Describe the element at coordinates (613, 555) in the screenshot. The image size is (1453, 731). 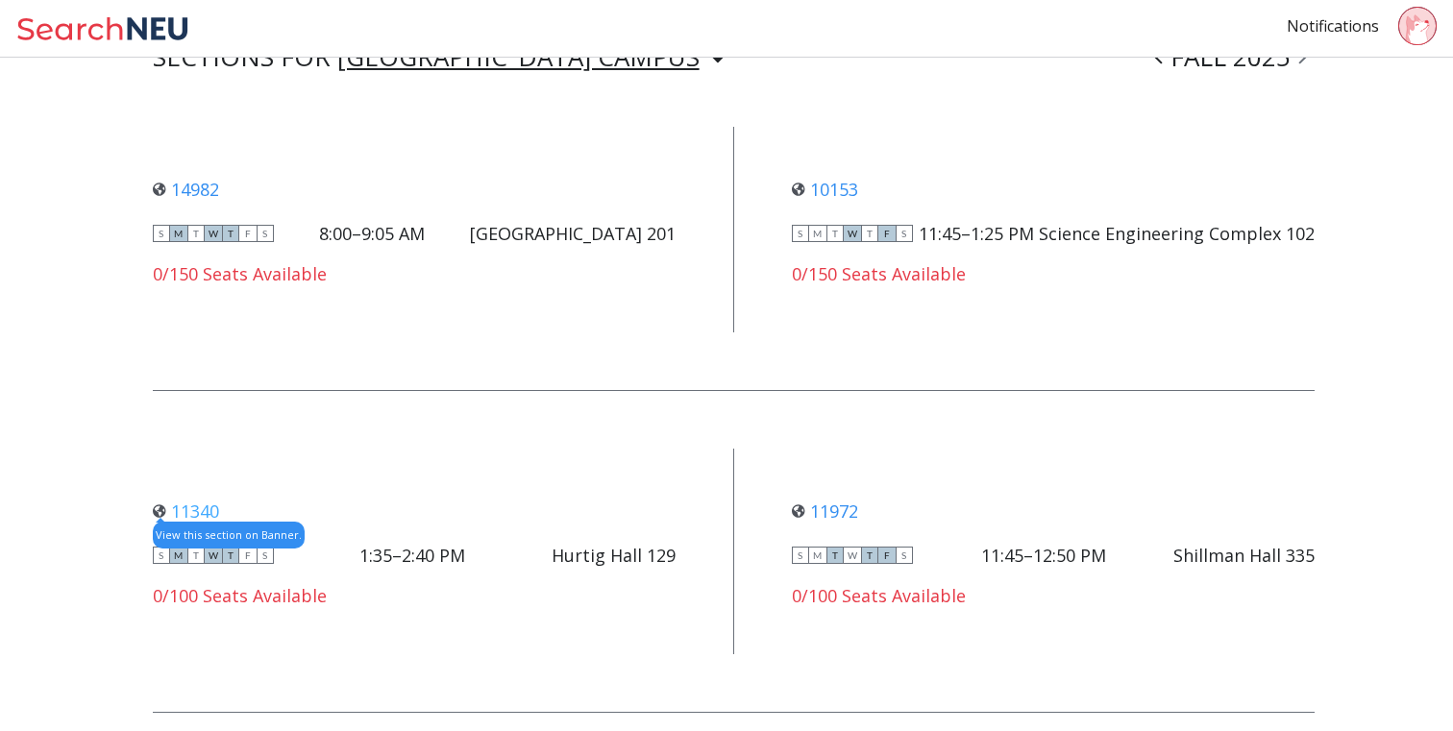
I see `div: Hurtig Hall 129` at that location.